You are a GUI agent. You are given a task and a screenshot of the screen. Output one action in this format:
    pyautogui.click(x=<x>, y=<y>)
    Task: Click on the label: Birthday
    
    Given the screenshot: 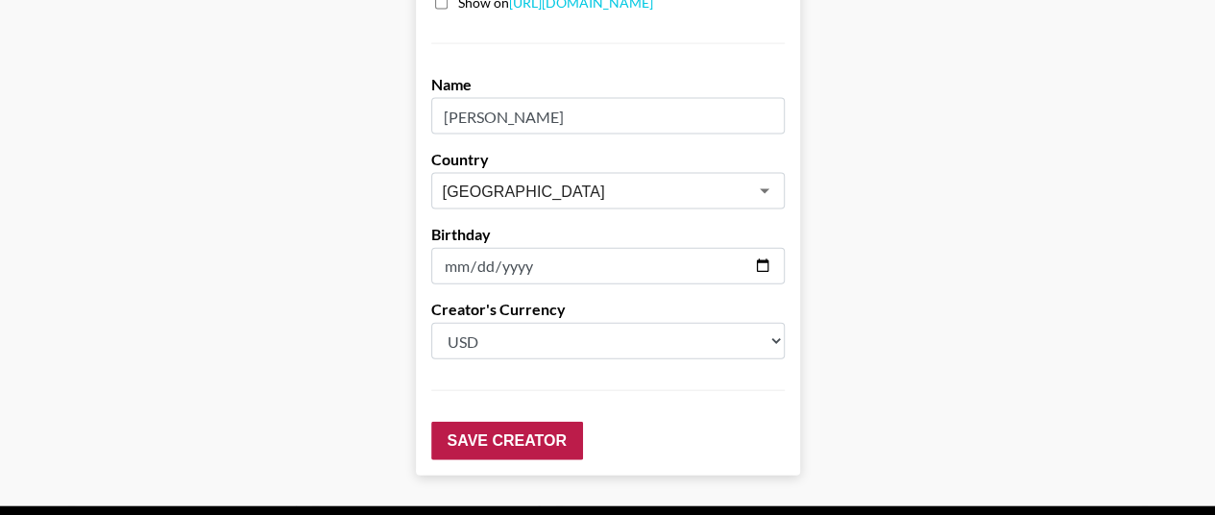 What is the action you would take?
    pyautogui.click(x=608, y=234)
    